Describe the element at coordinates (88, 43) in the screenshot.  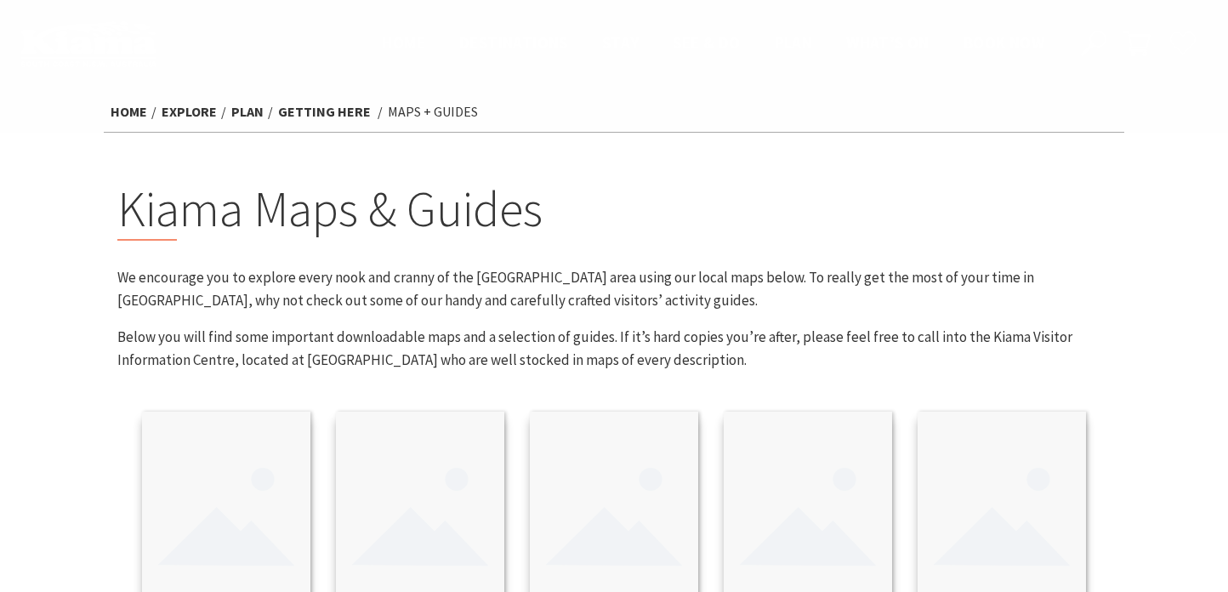
I see `img: Kiama Logo` at that location.